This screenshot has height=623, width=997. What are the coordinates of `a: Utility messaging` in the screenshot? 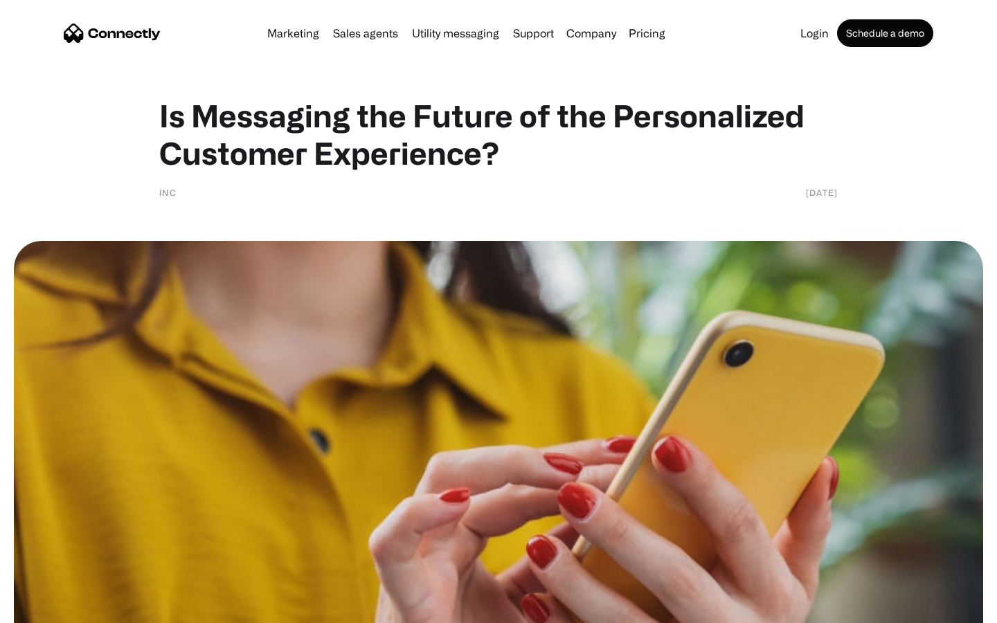 It's located at (455, 33).